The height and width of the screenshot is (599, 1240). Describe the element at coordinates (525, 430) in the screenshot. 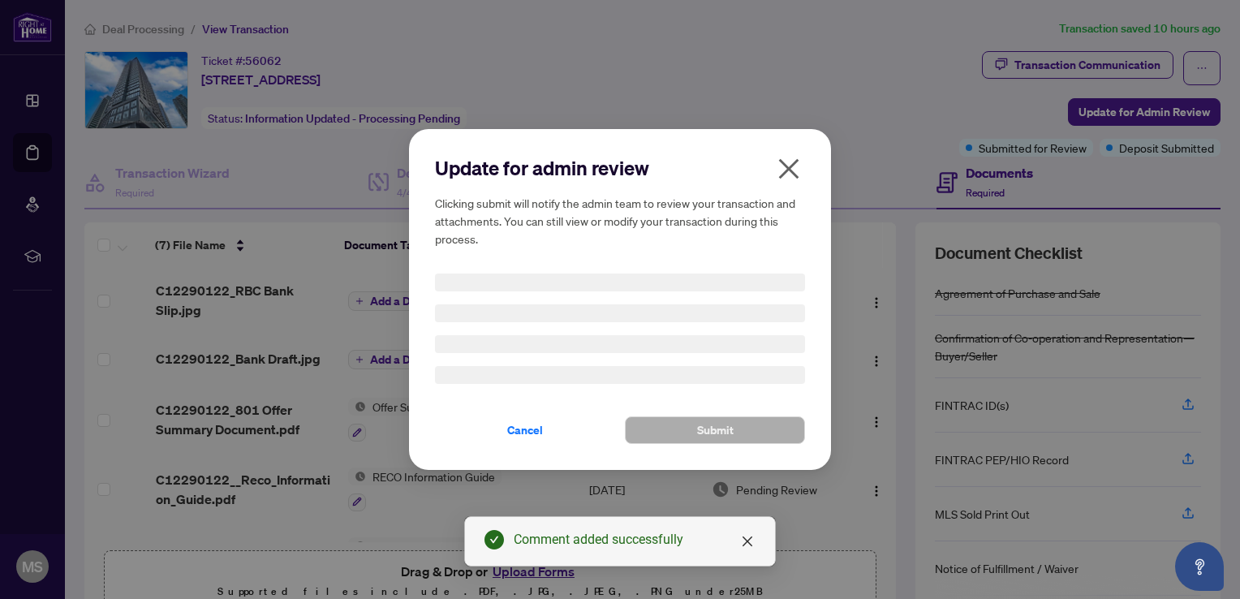

I see `button: Cancel` at that location.